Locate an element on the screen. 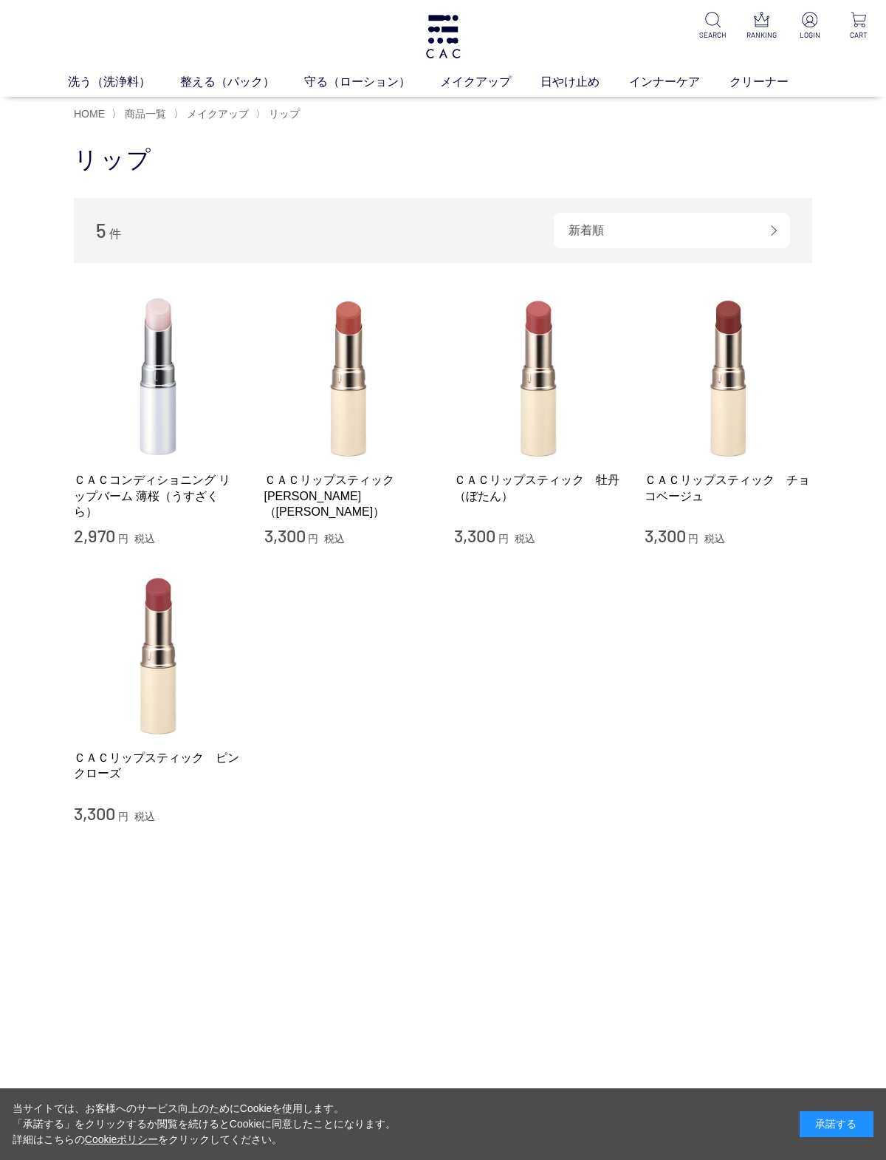 This screenshot has width=886, height=1160. span: リップ is located at coordinates (284, 114).